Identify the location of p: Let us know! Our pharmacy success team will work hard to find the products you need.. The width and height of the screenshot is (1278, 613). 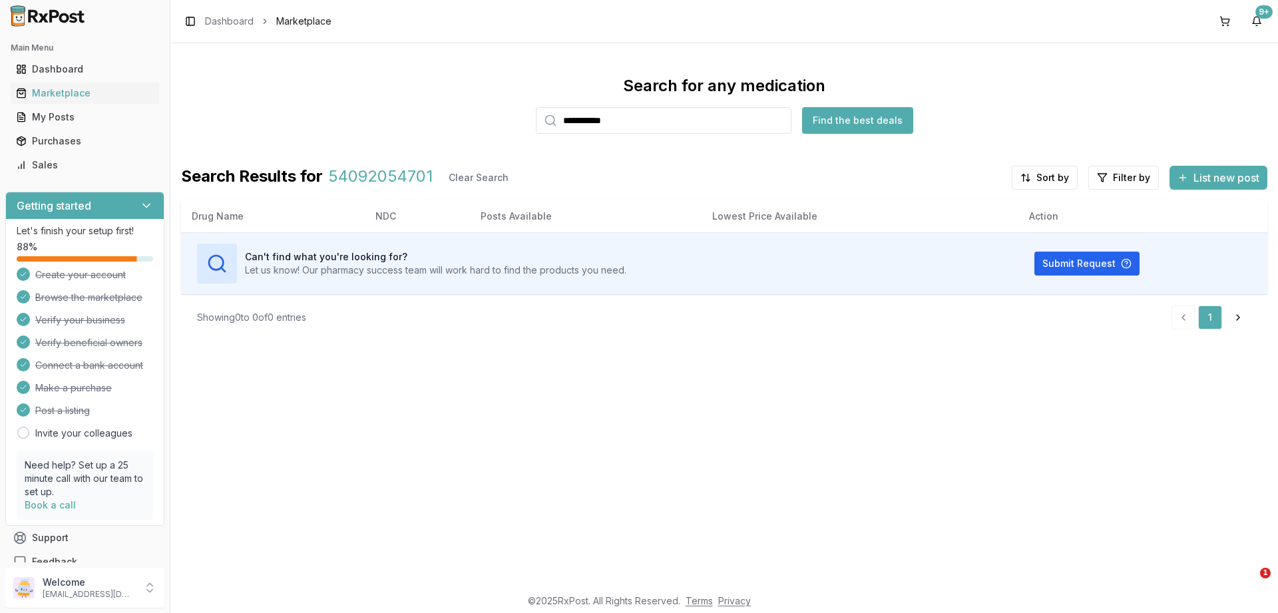
(435, 270).